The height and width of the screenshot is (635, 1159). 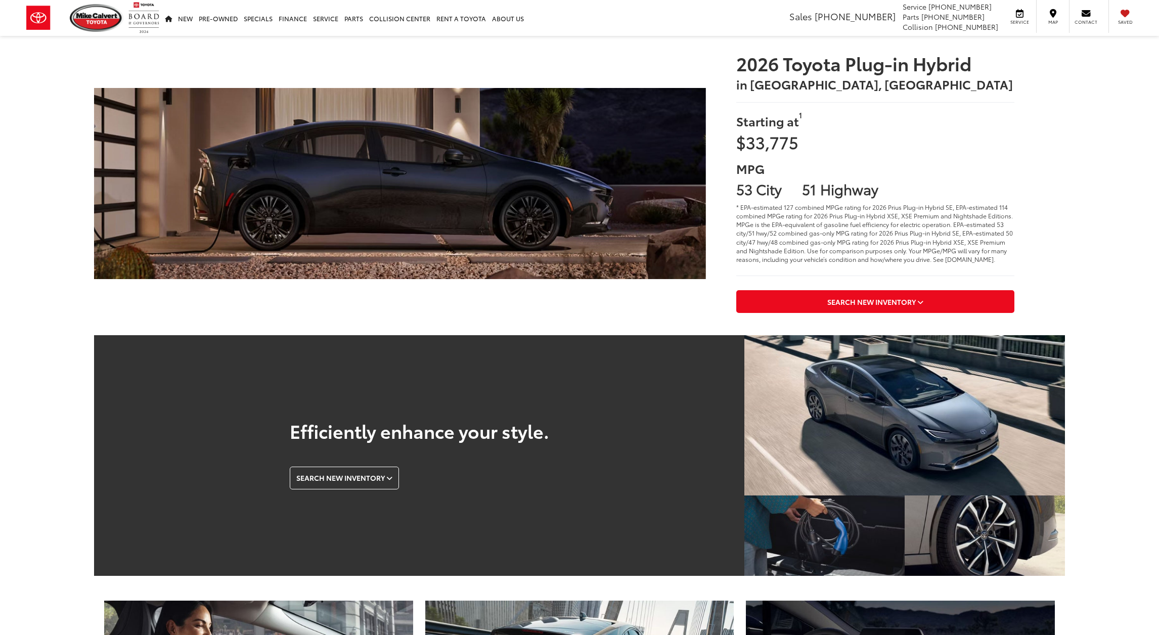 I want to click on span: Contact, so click(x=1085, y=22).